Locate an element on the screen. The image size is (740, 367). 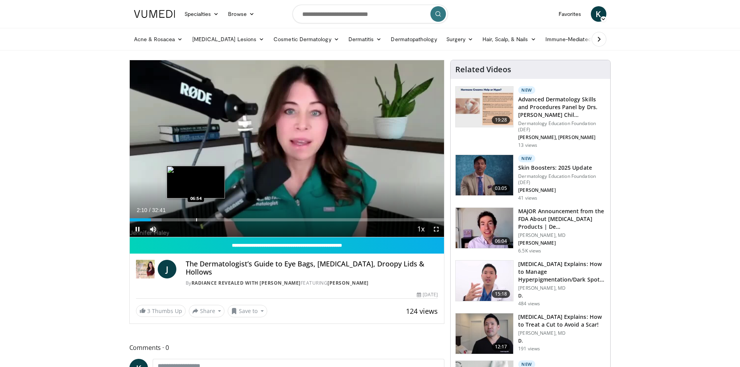
h4: Related Videos is located at coordinates (483, 69).